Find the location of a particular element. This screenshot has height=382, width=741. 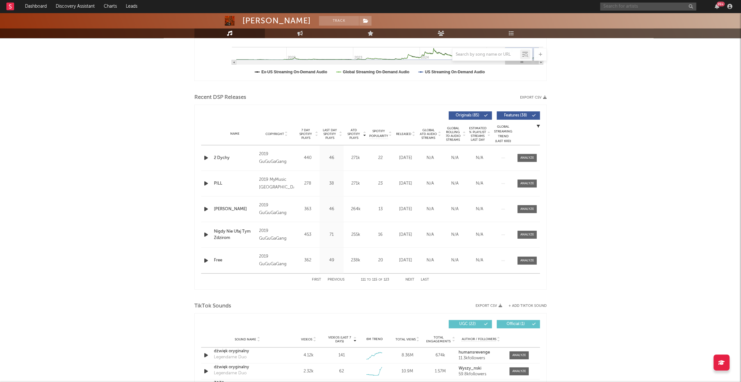

div: 238k is located at coordinates (355, 260).